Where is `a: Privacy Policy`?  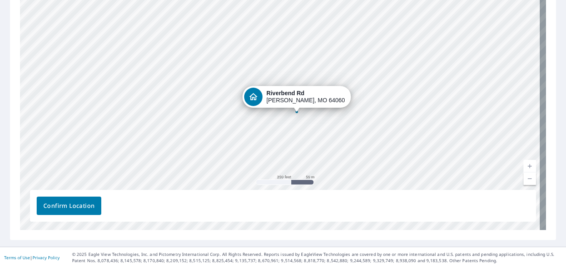
a: Privacy Policy is located at coordinates (46, 257).